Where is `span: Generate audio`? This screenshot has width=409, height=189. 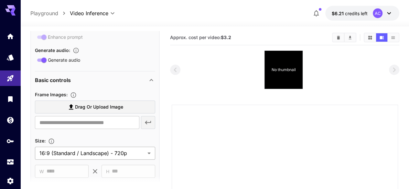
span: Generate audio is located at coordinates (64, 60).